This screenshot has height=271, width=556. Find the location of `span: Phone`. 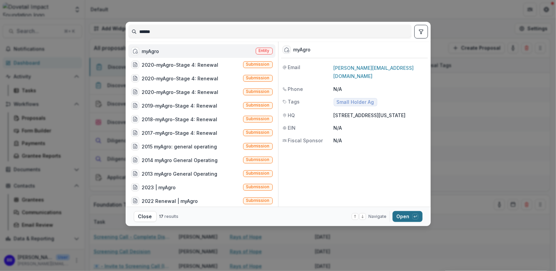

span: Phone is located at coordinates (296, 89).